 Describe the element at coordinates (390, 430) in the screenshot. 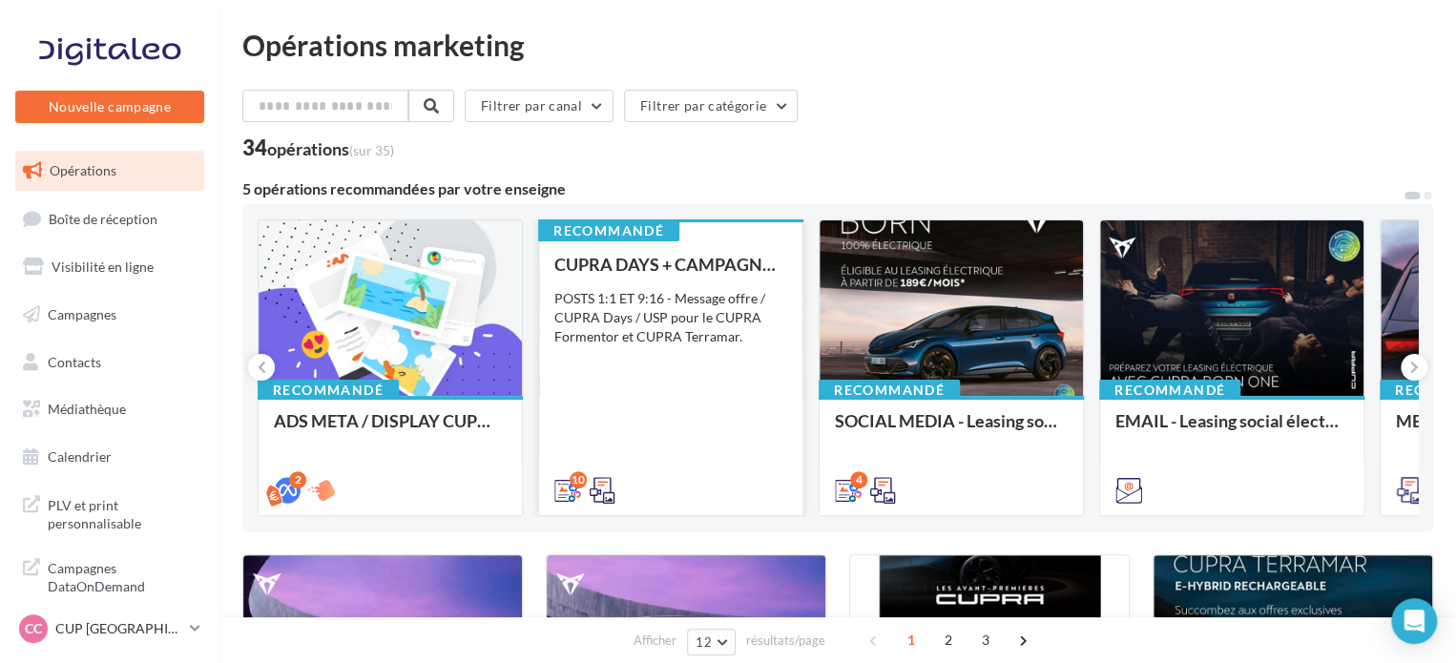

I see `div: ADS META / DISPLAY CUPRA DAYS Septembre 2025` at that location.